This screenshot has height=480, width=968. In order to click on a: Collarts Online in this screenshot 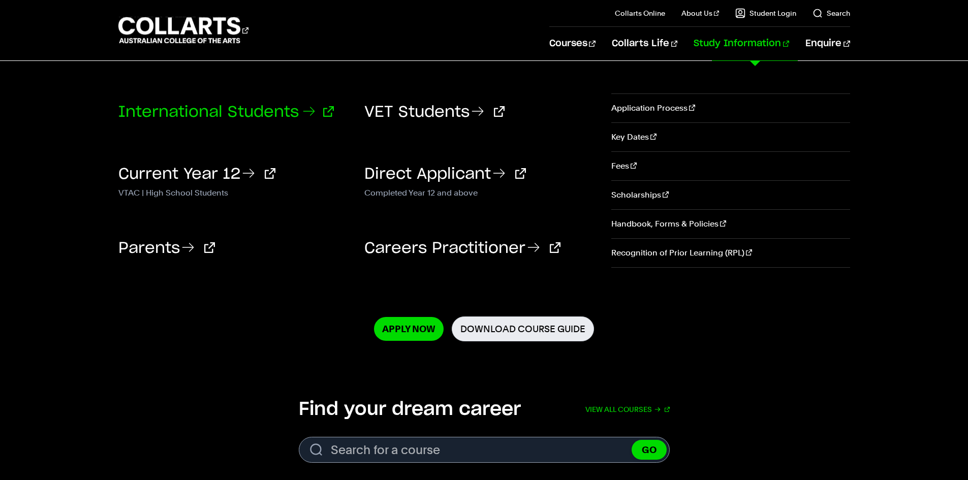, I will do `click(639, 13)`.